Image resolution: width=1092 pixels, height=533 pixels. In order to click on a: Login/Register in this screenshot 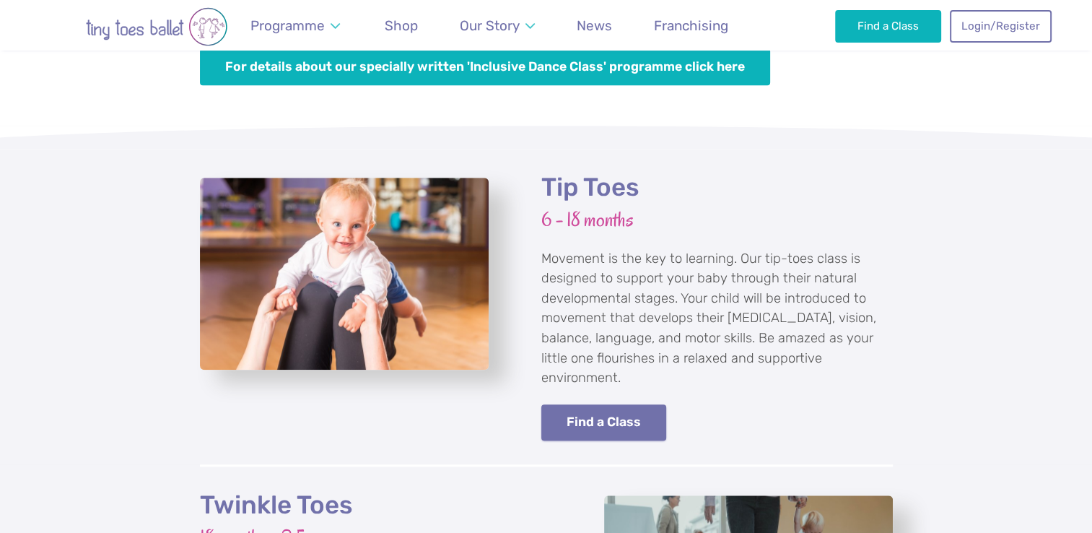, I will do `click(1000, 26)`.